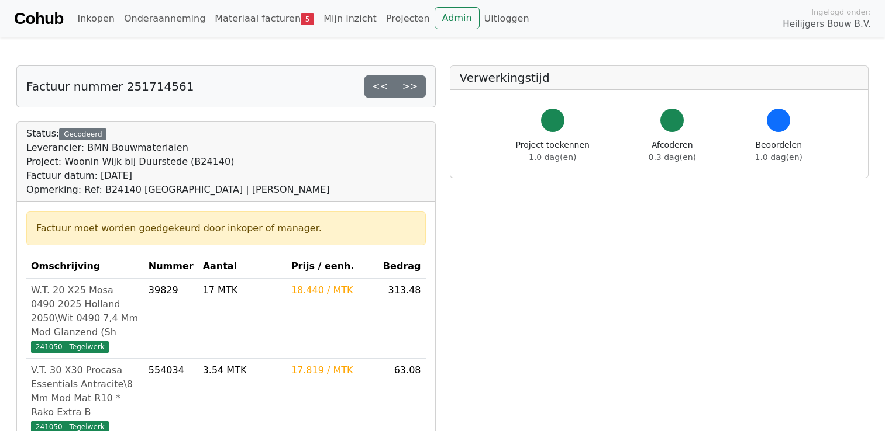 This screenshot has width=885, height=431. I want to click on div: V.T. 30 X30 Procasa Essentials Antracite\8 Mm Mod Mat R10 * Rako Extra B, so click(85, 392).